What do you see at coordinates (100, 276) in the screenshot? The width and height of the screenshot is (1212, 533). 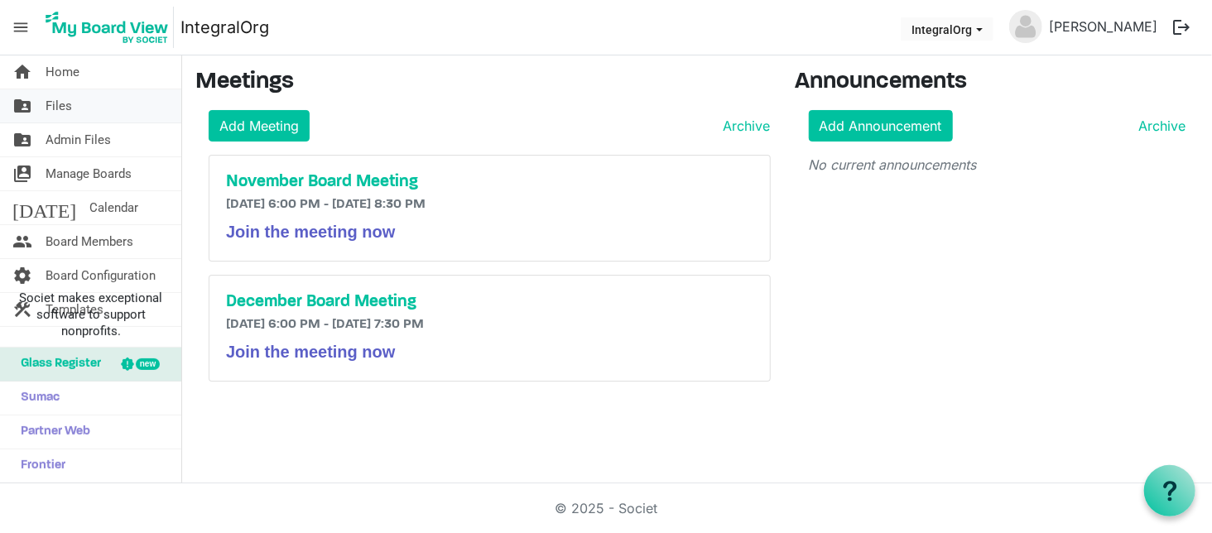 I see `span: Board Configuration` at bounding box center [100, 276].